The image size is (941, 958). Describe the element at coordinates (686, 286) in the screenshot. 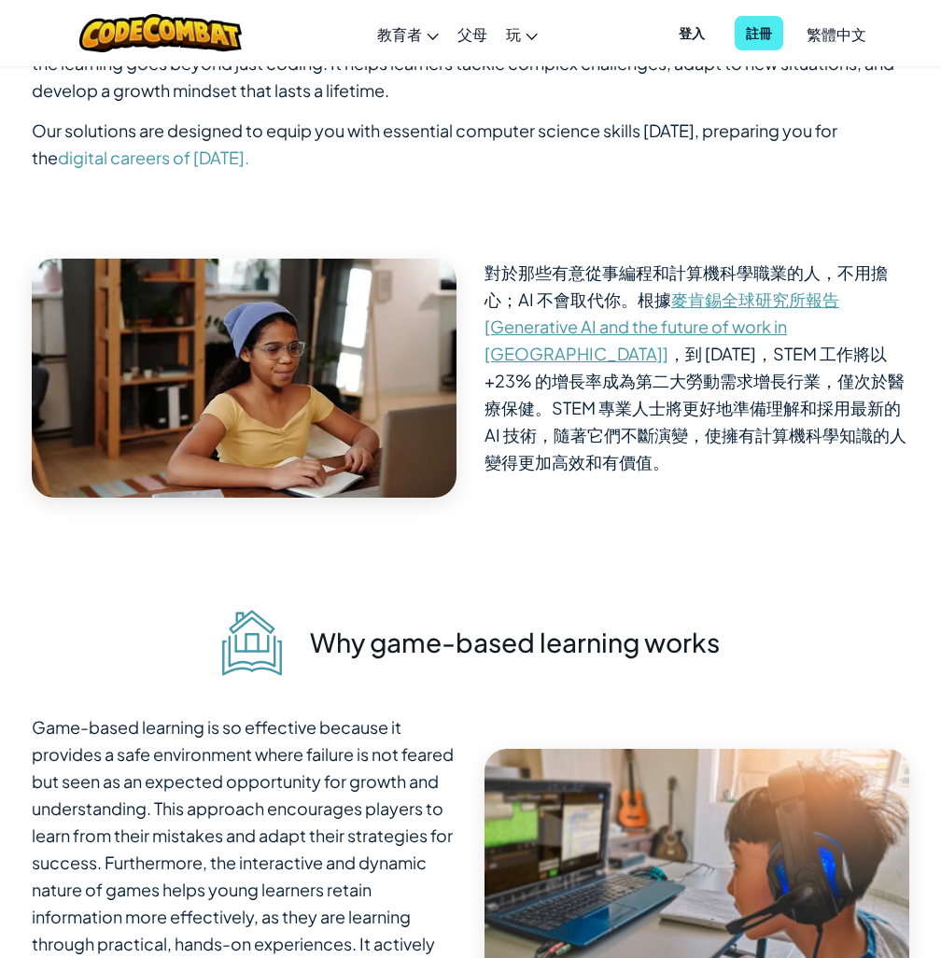

I see `span: 對於那些有意從事編程和計算機科學職業的人，不用擔心；AI 不會取代你。根據` at that location.